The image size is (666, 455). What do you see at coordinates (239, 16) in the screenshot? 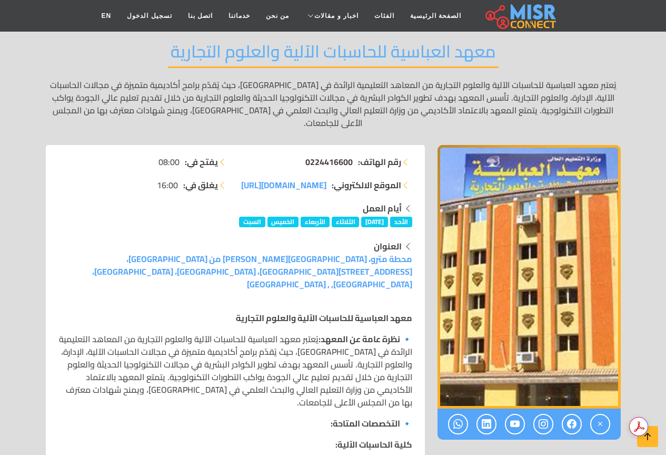
I see `a: خدماتنا` at bounding box center [239, 16].